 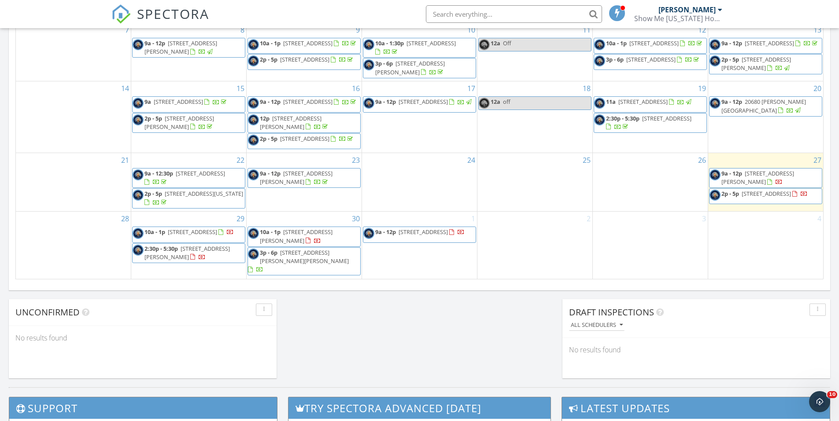 I want to click on span: 9a, so click(x=147, y=102).